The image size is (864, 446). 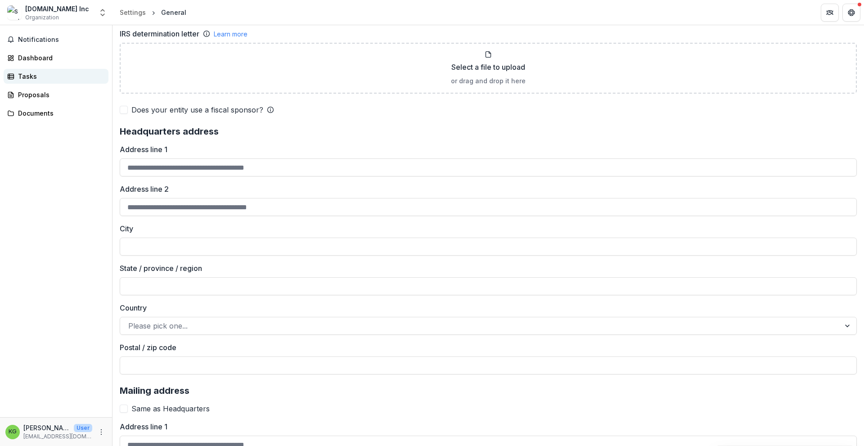 What do you see at coordinates (42, 18) in the screenshot?
I see `span: Organization` at bounding box center [42, 18].